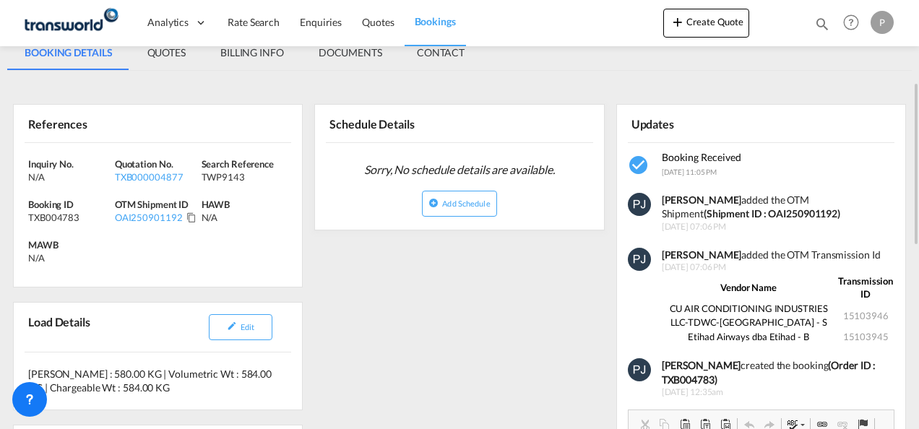 This screenshot has height=429, width=919. What do you see at coordinates (866, 337) in the screenshot?
I see `td: 15103945` at bounding box center [866, 337].